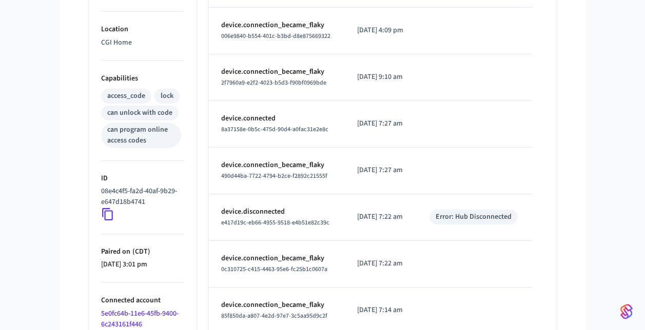 Image resolution: width=645 pixels, height=330 pixels. What do you see at coordinates (140, 113) in the screenshot?
I see `div: can unlock with code` at bounding box center [140, 113].